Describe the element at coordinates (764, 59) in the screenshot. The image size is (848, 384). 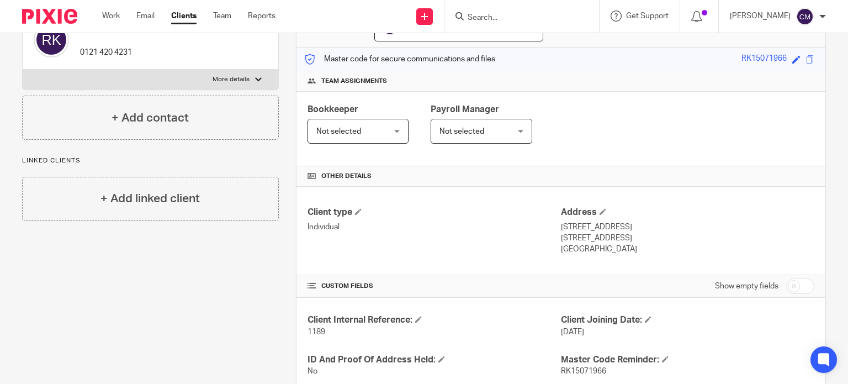
I see `div: RK15071966` at that location.